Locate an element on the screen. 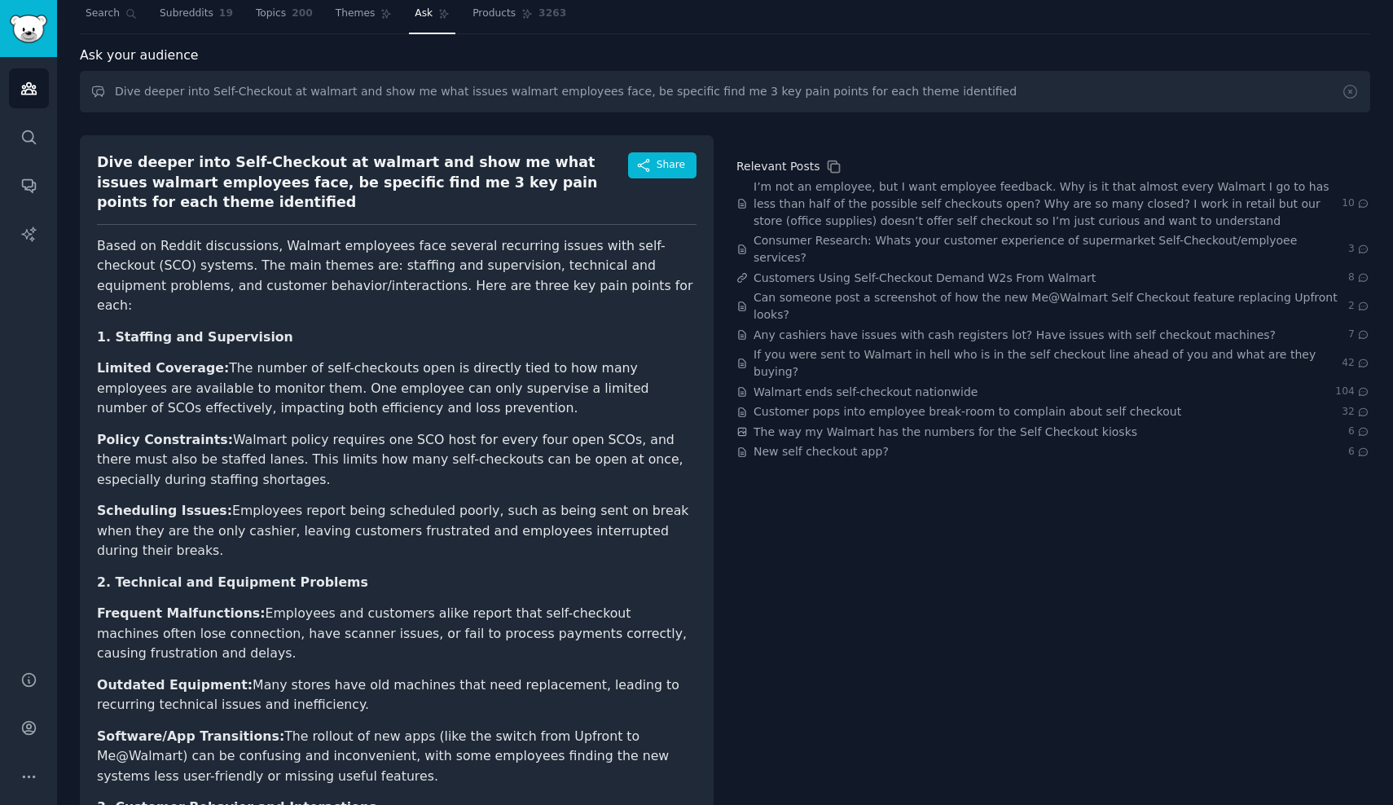 Image resolution: width=1393 pixels, height=805 pixels. span: Products is located at coordinates (494, 14).